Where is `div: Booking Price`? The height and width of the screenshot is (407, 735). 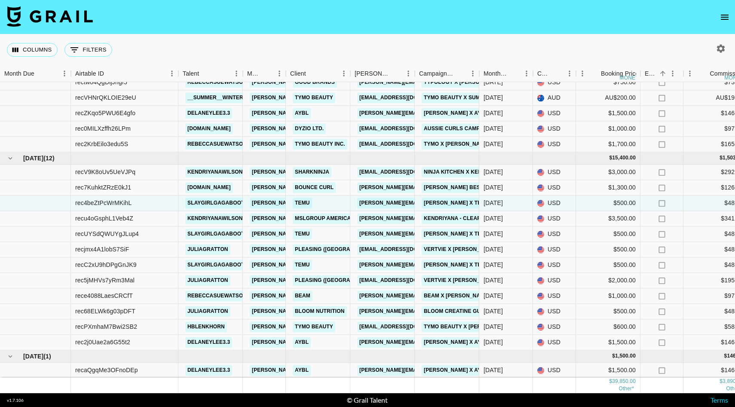
div: Booking Price is located at coordinates (619, 73).